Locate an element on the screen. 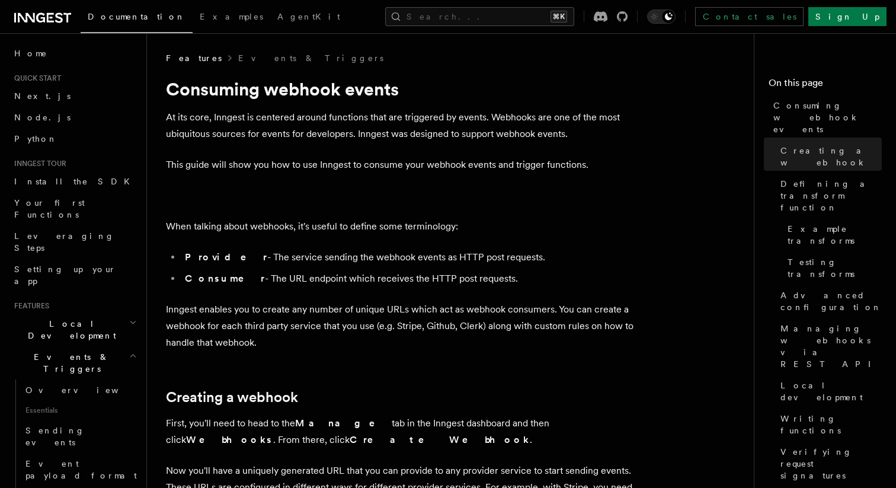  span: Quick start is located at coordinates (35, 78).